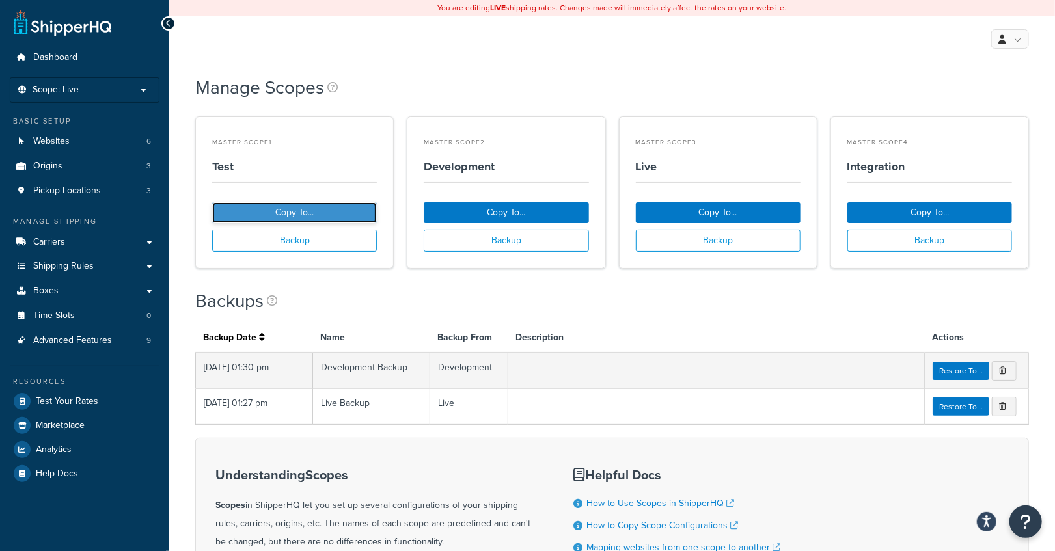 The width and height of the screenshot is (1055, 551). Describe the element at coordinates (372, 407) in the screenshot. I see `td: Live Backup` at that location.